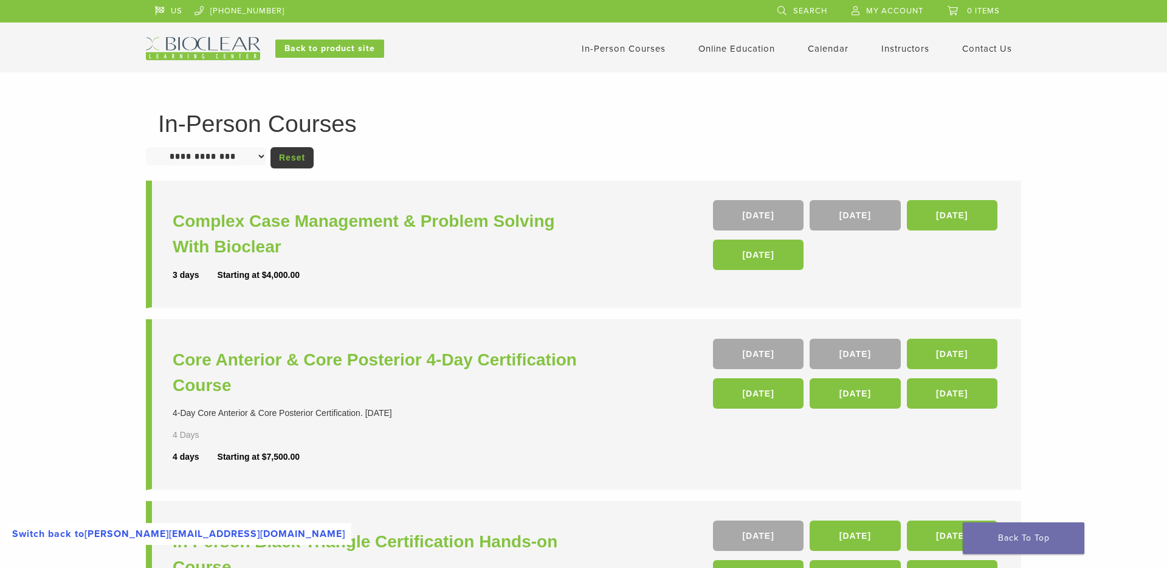 The height and width of the screenshot is (568, 1167). What do you see at coordinates (195, 275) in the screenshot?
I see `div: 3 days` at bounding box center [195, 275].